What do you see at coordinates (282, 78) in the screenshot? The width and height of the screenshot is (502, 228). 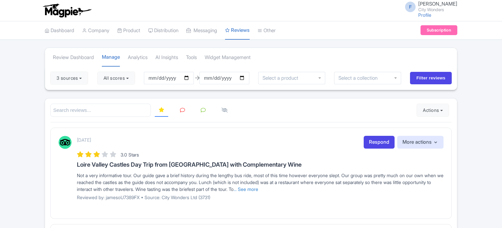 I see `input: Select a product` at bounding box center [282, 78].